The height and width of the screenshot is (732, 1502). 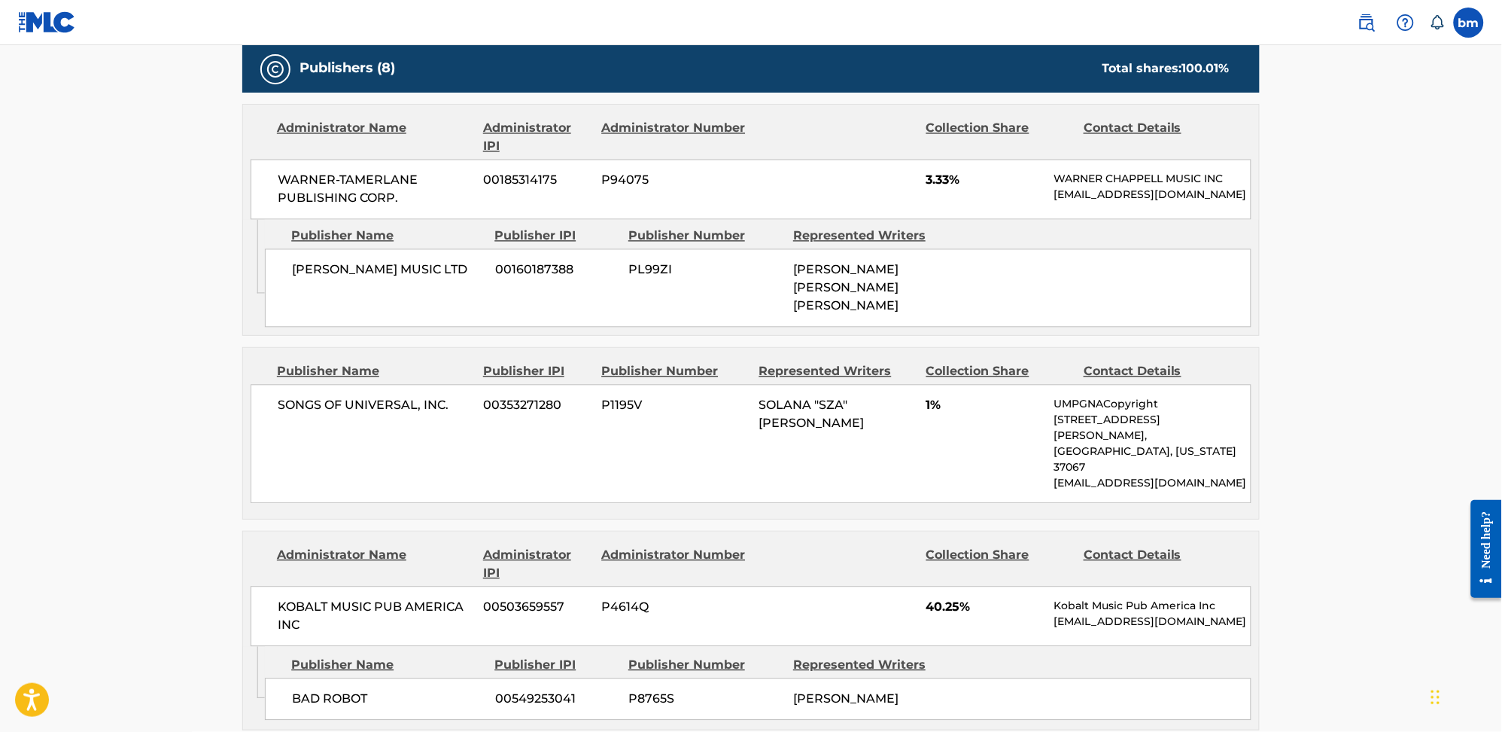 What do you see at coordinates (347, 68) in the screenshot?
I see `h5: Publishers (8)` at bounding box center [347, 68].